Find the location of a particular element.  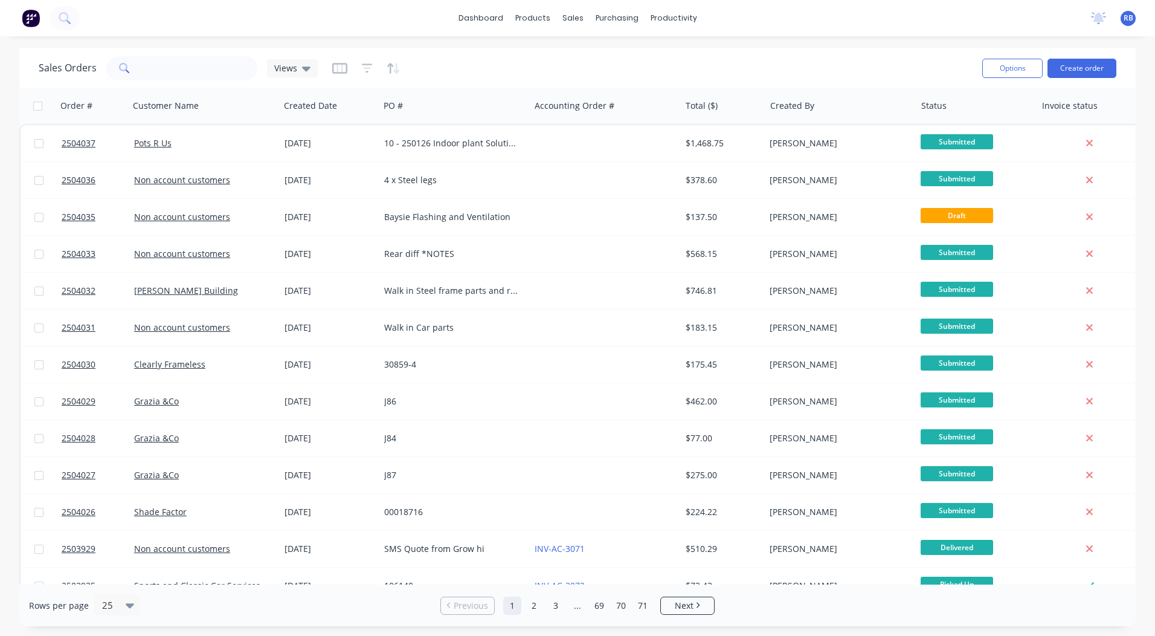

div: 10 - 250126 Indoor plant Solutions is located at coordinates (451, 143).